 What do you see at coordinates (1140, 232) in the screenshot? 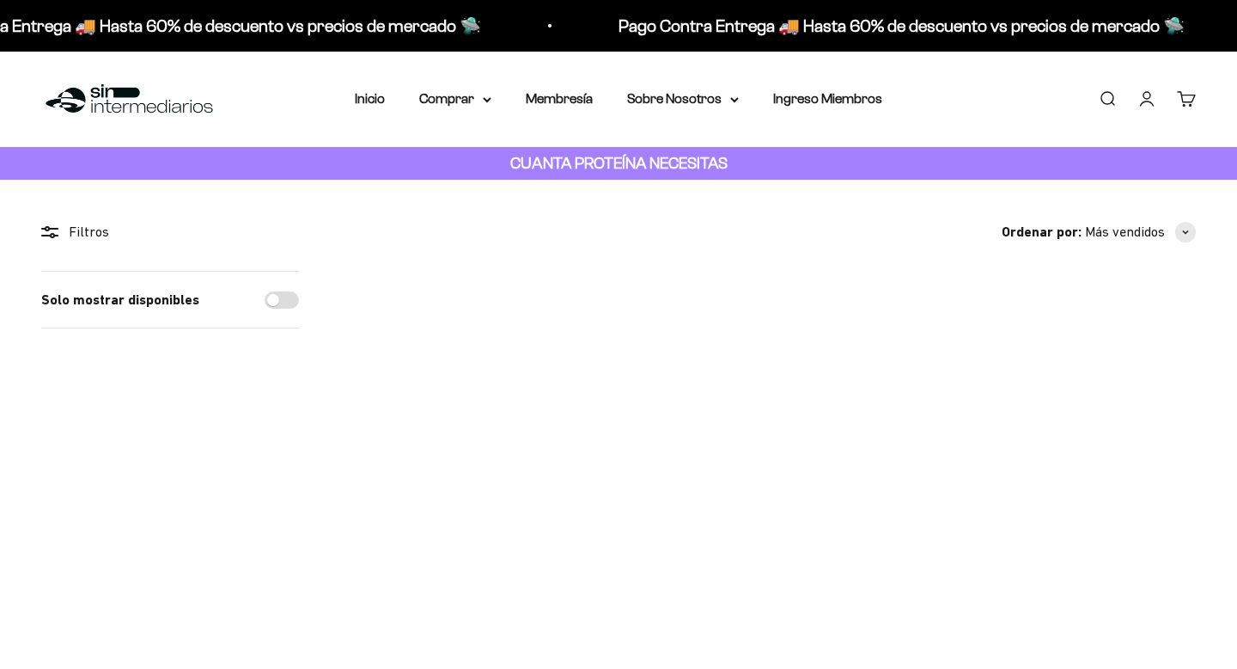
I see `button: Más vendidos` at bounding box center [1140, 232].